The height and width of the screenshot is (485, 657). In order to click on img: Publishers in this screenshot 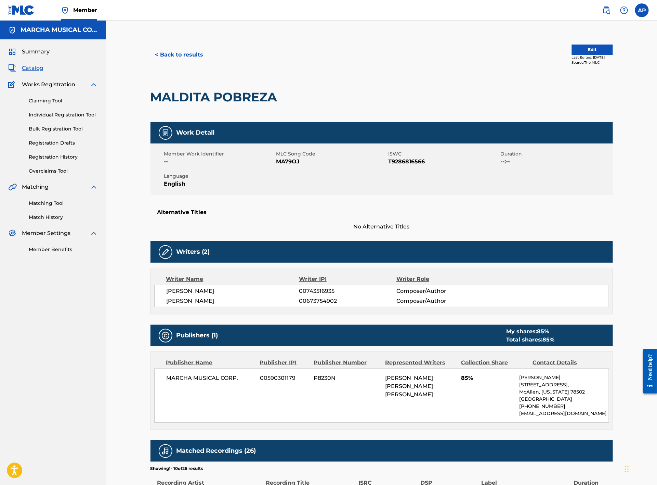, I will do `click(166, 335)`.